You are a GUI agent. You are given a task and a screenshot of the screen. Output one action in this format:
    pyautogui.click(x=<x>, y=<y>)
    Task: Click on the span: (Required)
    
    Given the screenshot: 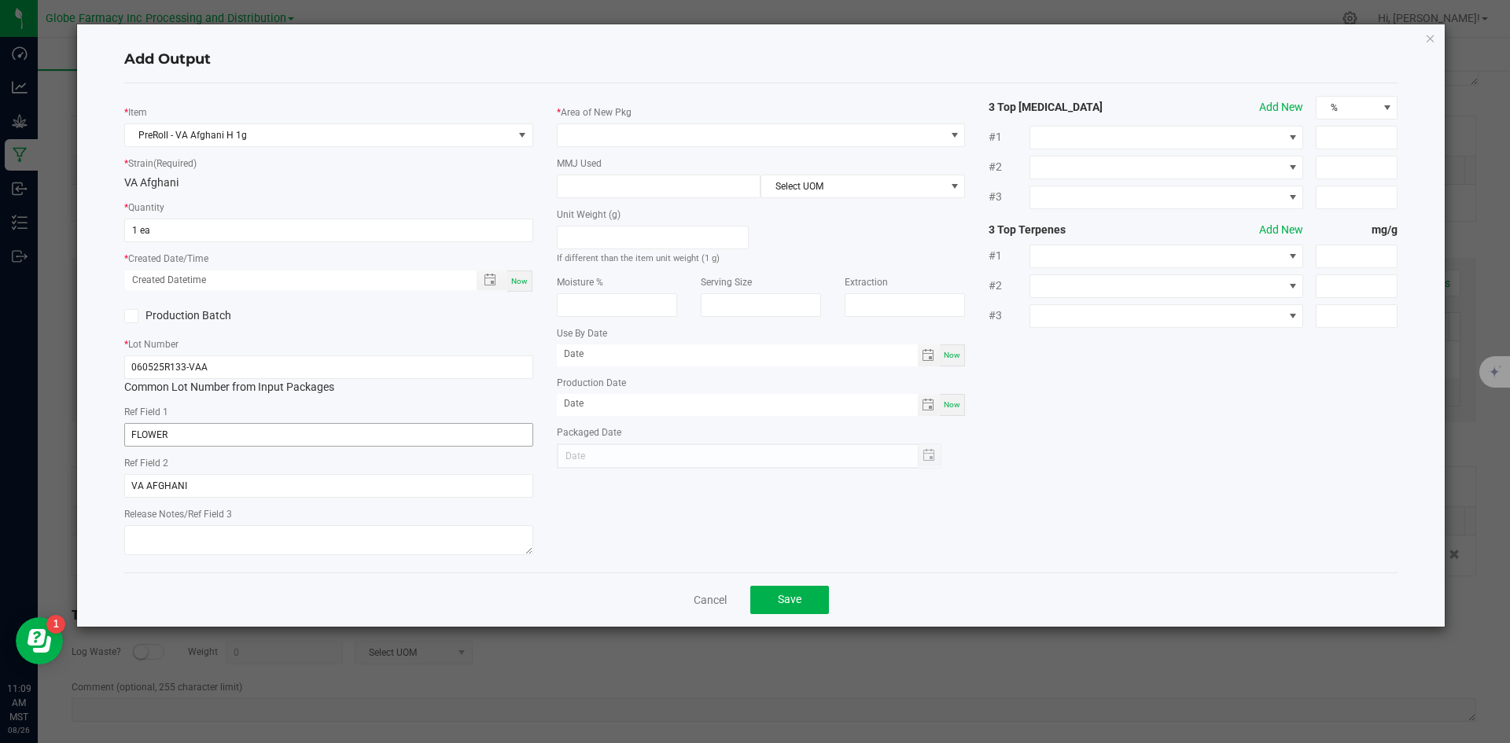 What is the action you would take?
    pyautogui.click(x=175, y=164)
    